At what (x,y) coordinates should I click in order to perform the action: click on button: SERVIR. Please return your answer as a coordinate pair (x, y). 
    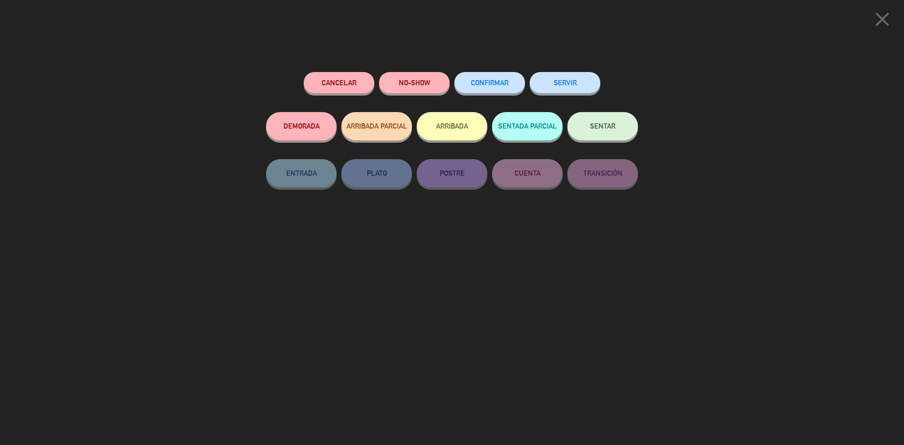
    Looking at the image, I should click on (565, 82).